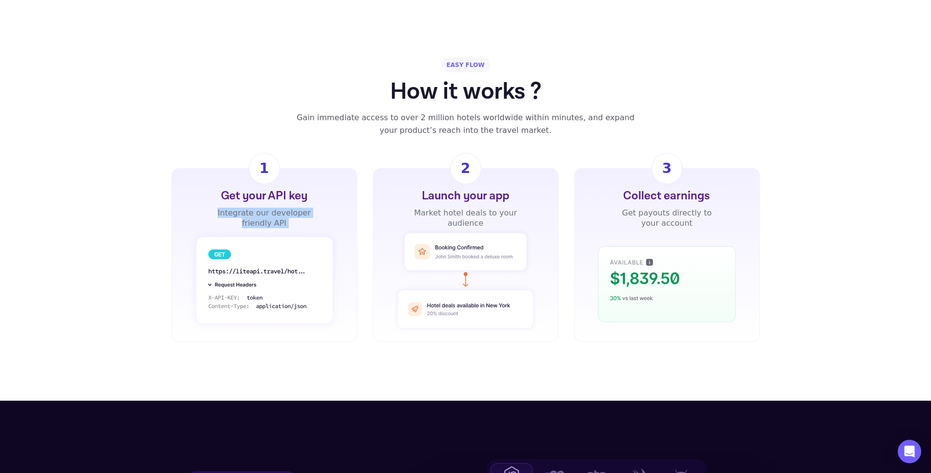  I want to click on h1: How it works ?, so click(466, 92).